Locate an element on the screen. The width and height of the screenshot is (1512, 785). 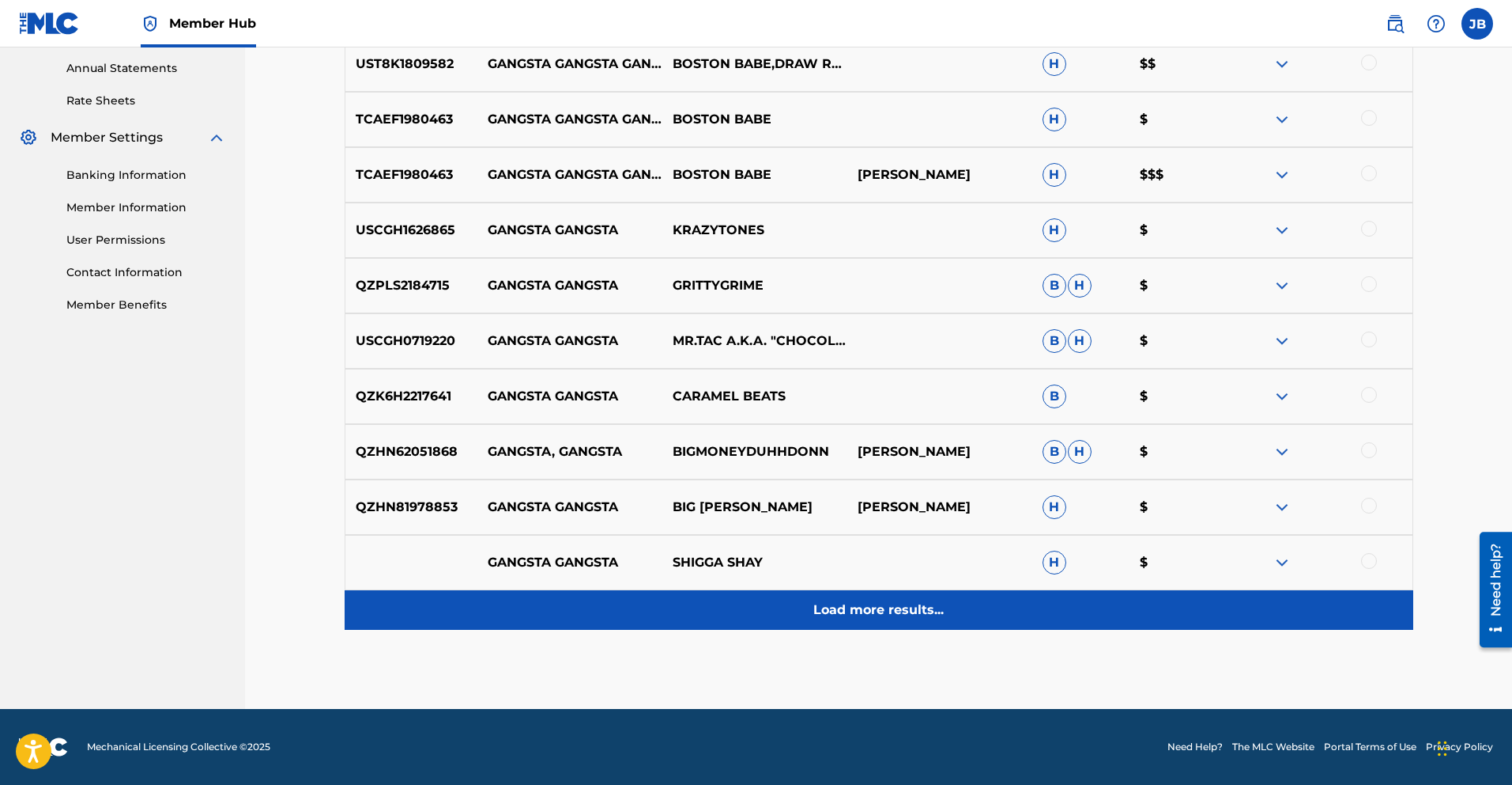
p: MR.TAC A.K.A. "CHOCOLATE" is located at coordinates (755, 341).